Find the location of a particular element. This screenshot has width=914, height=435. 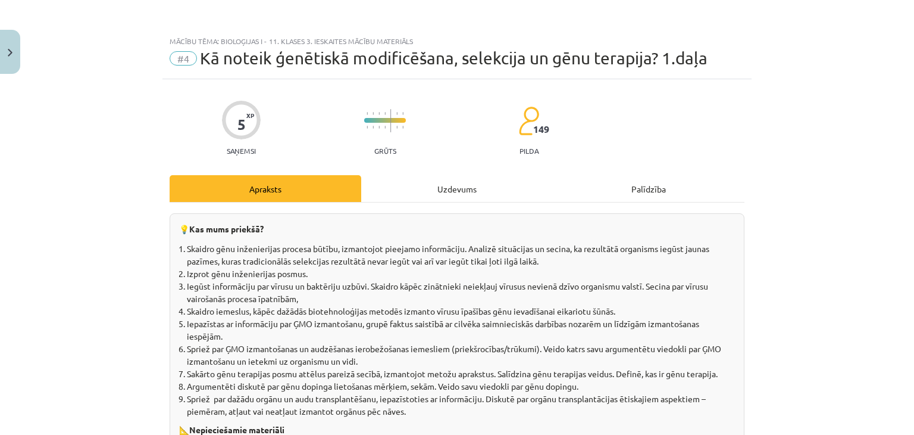

li: Skaidro iemeslus, kāpēc dažādās biotehnoloģijas metodēs izmanto vīrusu īpašības gēnu ievadīšanai ... is located at coordinates (461, 311).